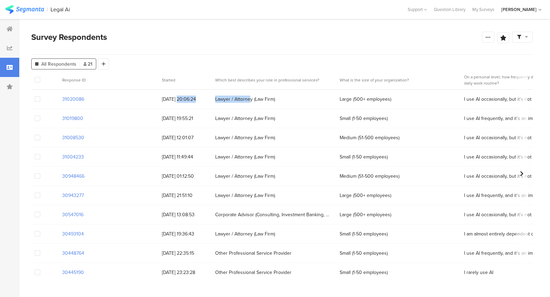  Describe the element at coordinates (396, 80) in the screenshot. I see `section: What is the size of your organization?` at that location.